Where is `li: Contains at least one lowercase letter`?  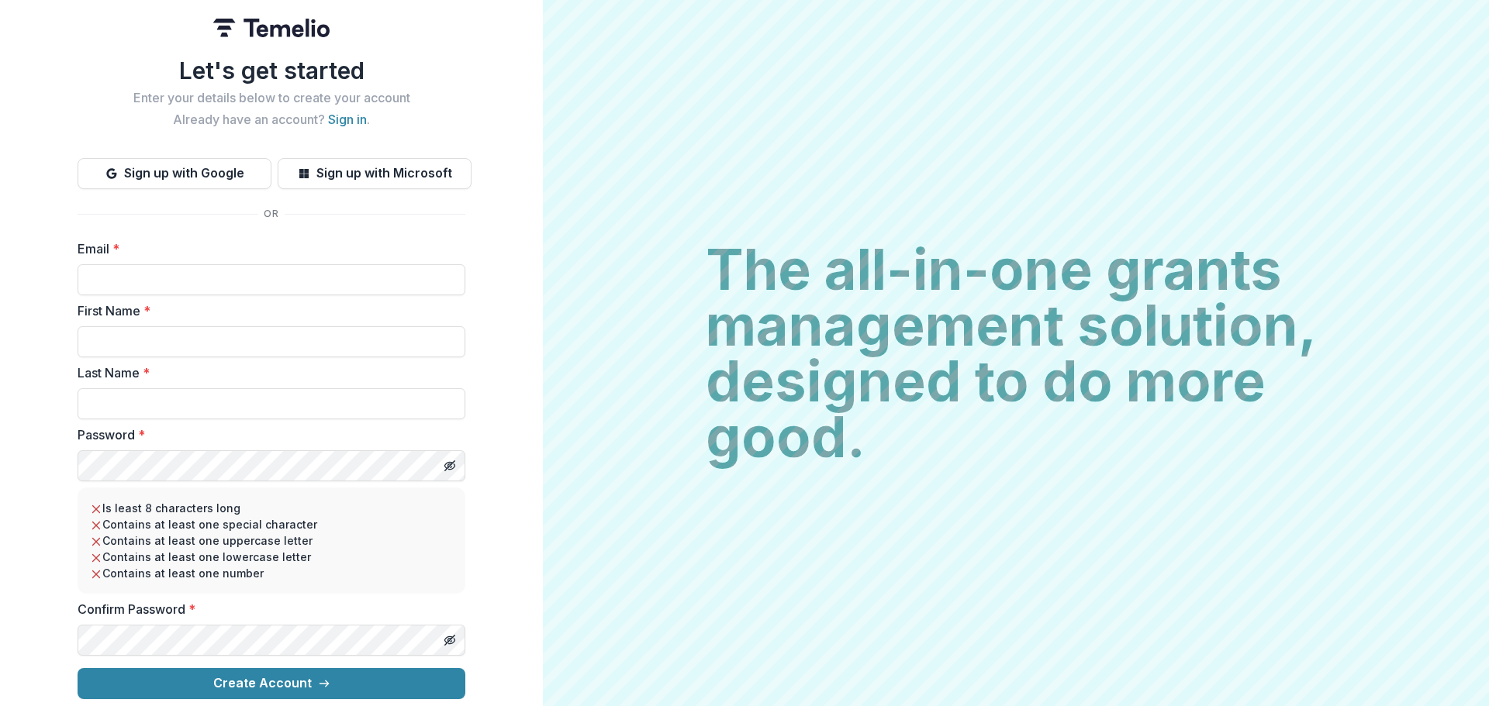
li: Contains at least one lowercase letter is located at coordinates (271, 557).